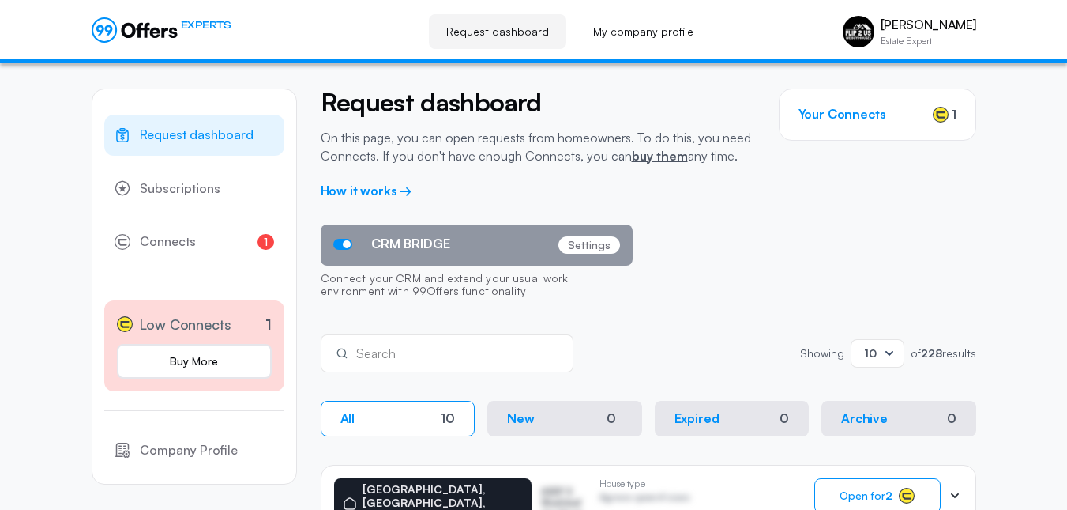 The image size is (1067, 510). What do you see at coordinates (167, 242) in the screenshot?
I see `span: Connects` at bounding box center [167, 242].